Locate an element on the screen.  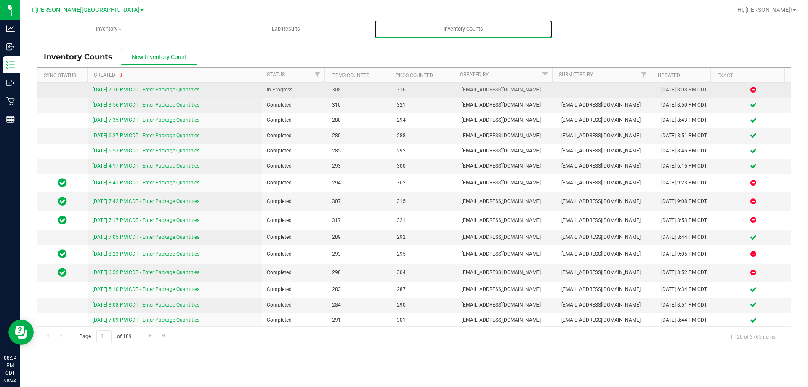
span: 293 is located at coordinates (359, 254).